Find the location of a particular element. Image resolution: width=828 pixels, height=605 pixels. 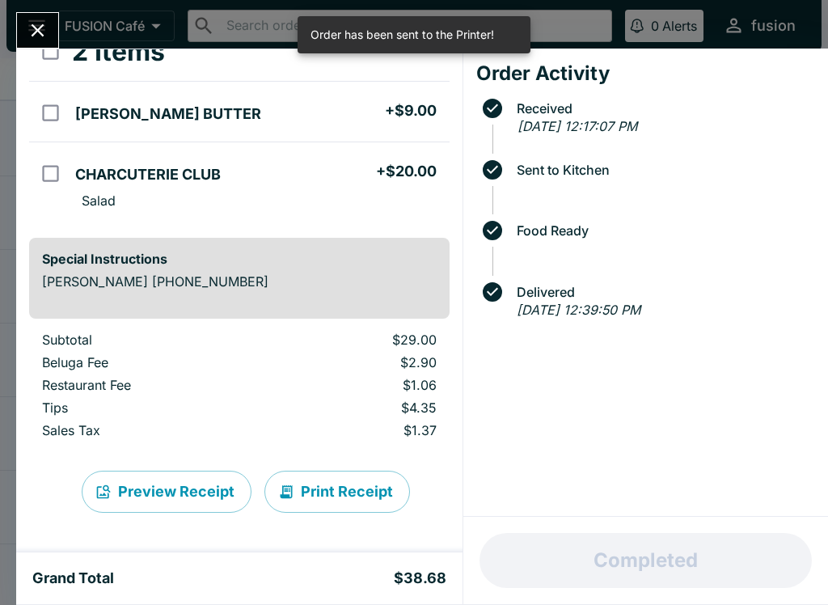

h4: Order Activity is located at coordinates (645, 74).